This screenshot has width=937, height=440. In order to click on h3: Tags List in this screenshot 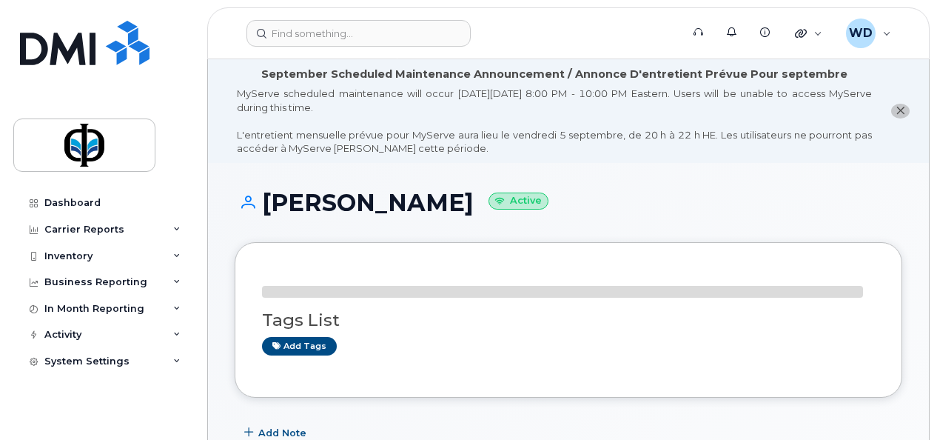, I will do `click(568, 320)`.